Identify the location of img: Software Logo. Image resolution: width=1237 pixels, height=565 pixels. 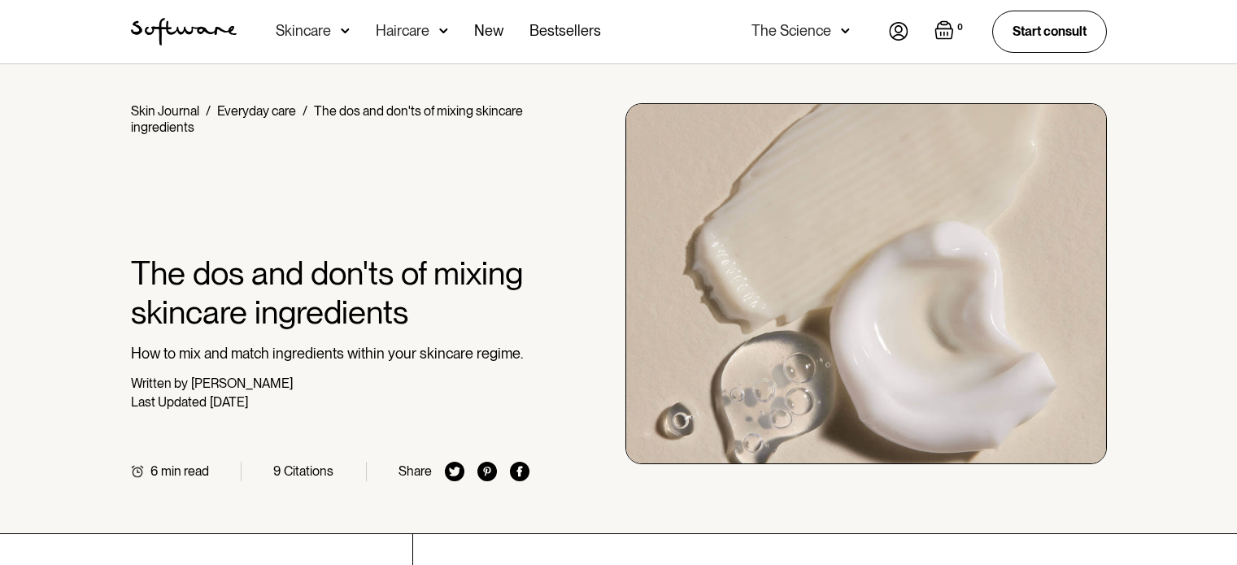
(184, 32).